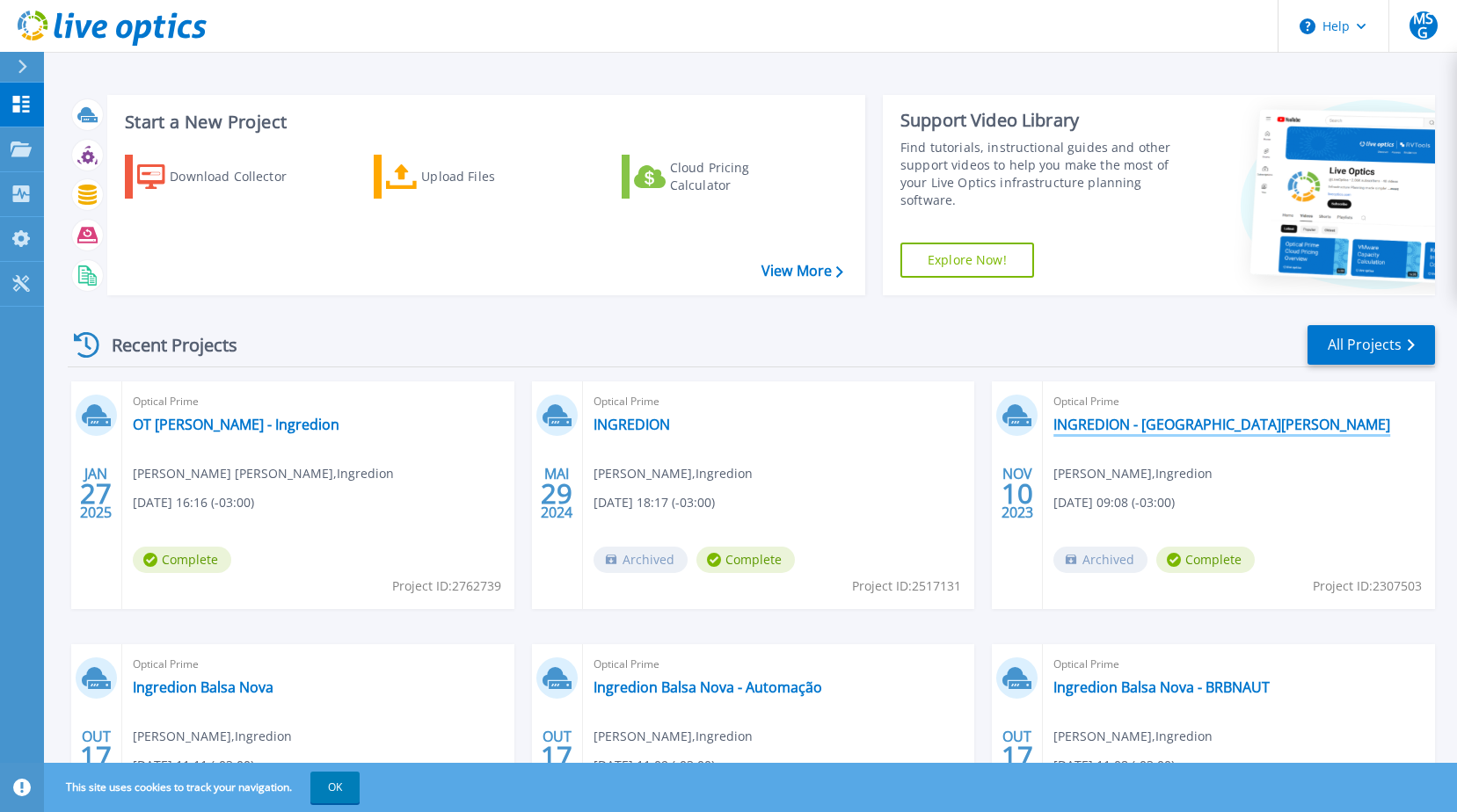 The image size is (1457, 812). What do you see at coordinates (335, 788) in the screenshot?
I see `button: OK` at bounding box center [335, 788].